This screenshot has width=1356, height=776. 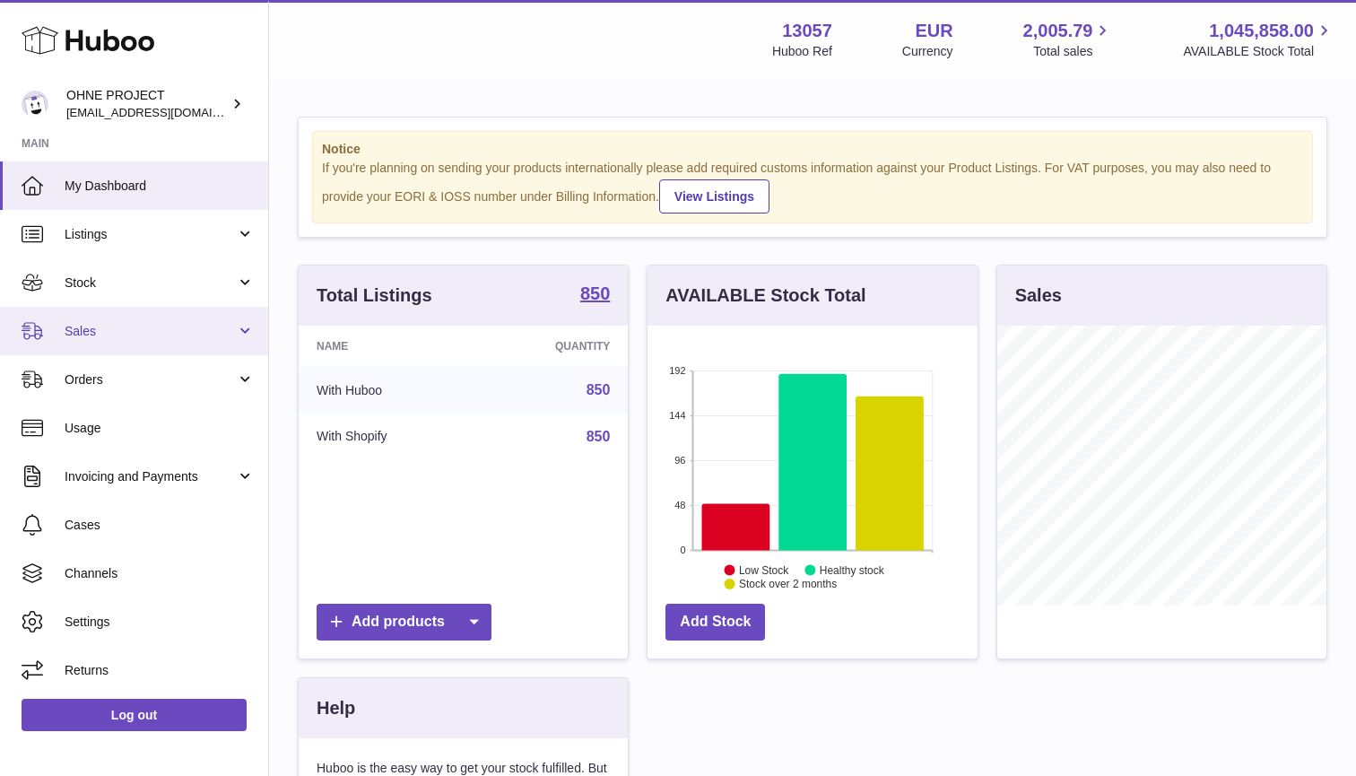 What do you see at coordinates (160, 428) in the screenshot?
I see `span: Usage` at bounding box center [160, 428].